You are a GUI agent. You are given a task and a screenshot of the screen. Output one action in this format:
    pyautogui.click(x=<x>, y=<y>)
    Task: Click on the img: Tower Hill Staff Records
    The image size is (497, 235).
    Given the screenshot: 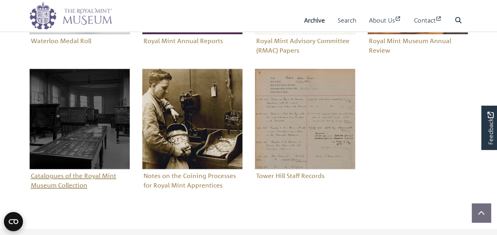 What is the action you would take?
    pyautogui.click(x=305, y=119)
    